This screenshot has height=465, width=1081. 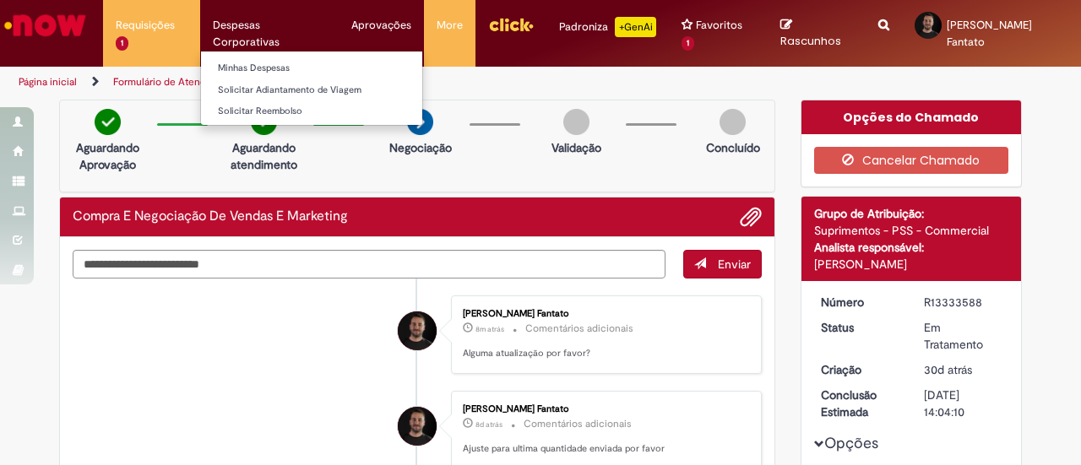 What do you see at coordinates (576, 148) in the screenshot?
I see `p: Validação` at bounding box center [576, 148].